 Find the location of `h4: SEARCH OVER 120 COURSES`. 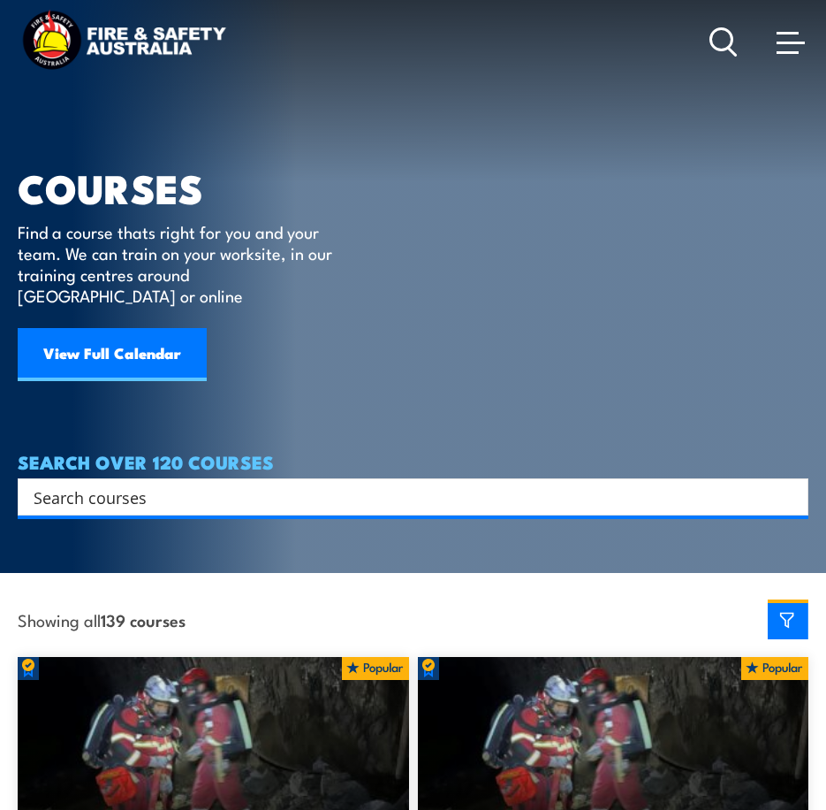

h4: SEARCH OVER 120 COURSES is located at coordinates (413, 461).